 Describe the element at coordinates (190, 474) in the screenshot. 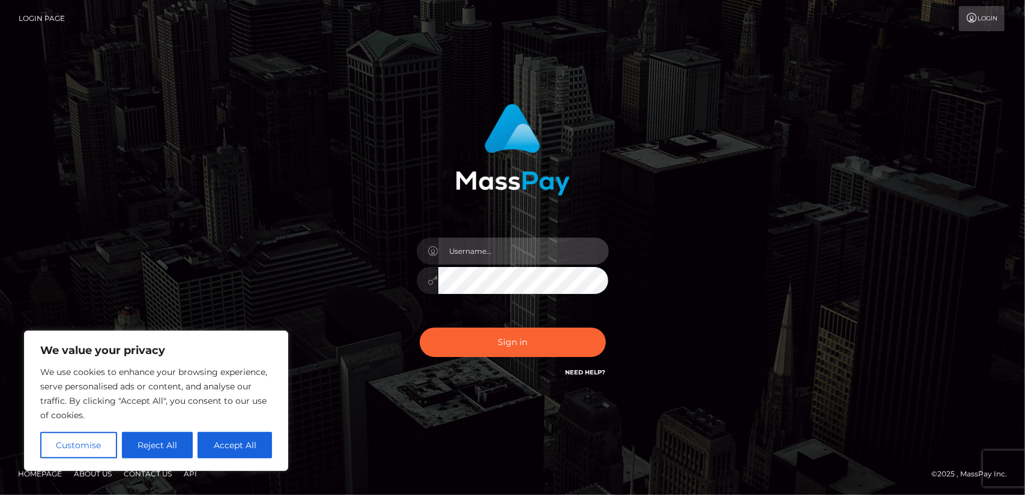

I see `a: API` at that location.